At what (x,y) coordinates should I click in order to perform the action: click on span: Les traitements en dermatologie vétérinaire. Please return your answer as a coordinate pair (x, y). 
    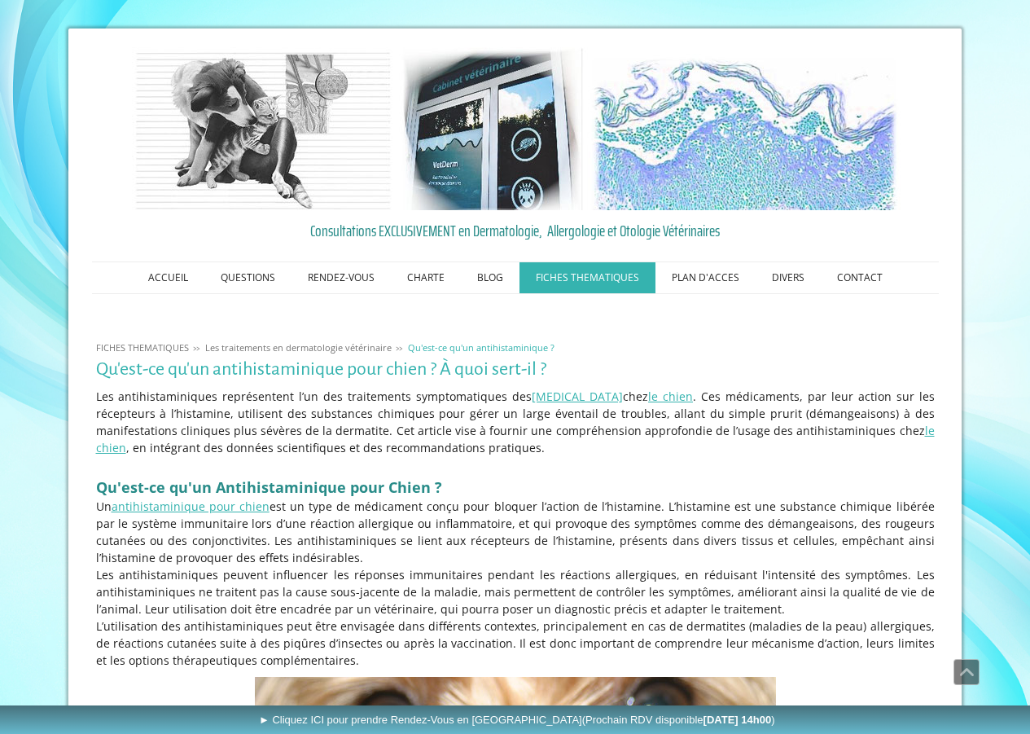
    Looking at the image, I should click on (298, 347).